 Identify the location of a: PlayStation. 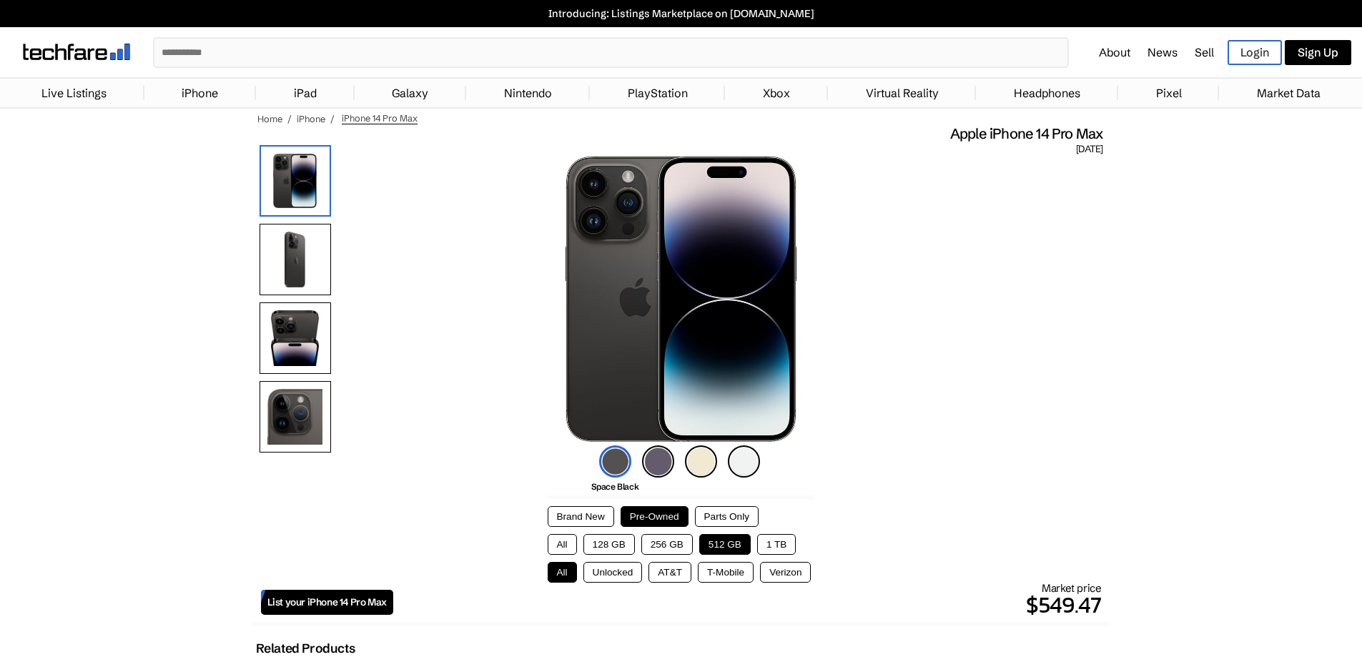
(658, 93).